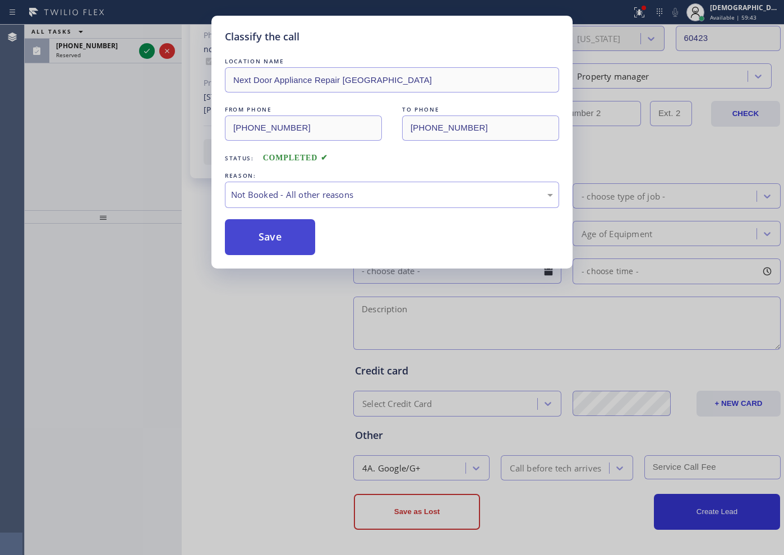 This screenshot has height=555, width=784. Describe the element at coordinates (240, 158) in the screenshot. I see `span: Status:` at that location.